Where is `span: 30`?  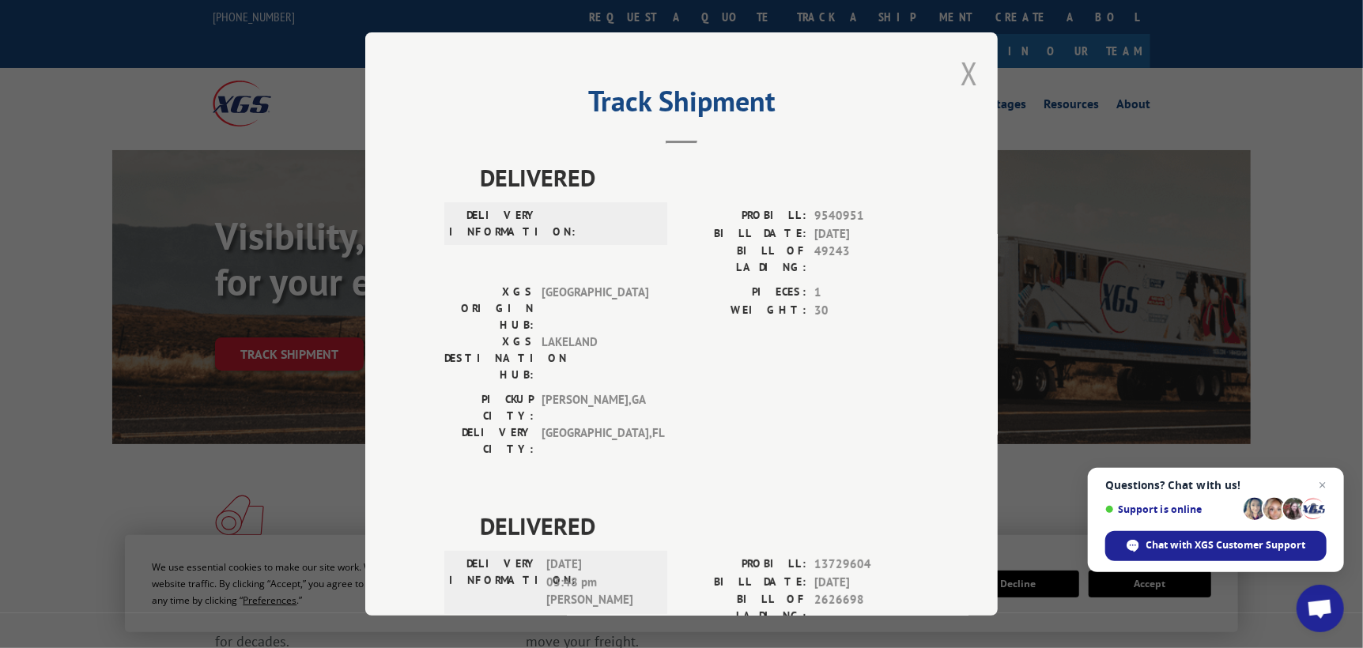
span: 30 is located at coordinates (866, 311).